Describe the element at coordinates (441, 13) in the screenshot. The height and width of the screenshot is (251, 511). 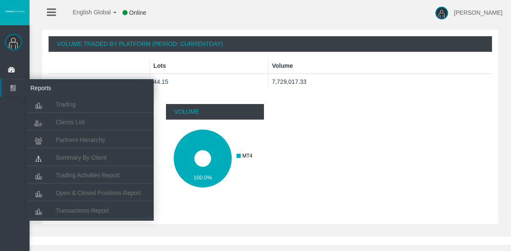
I see `img: user-image` at that location.